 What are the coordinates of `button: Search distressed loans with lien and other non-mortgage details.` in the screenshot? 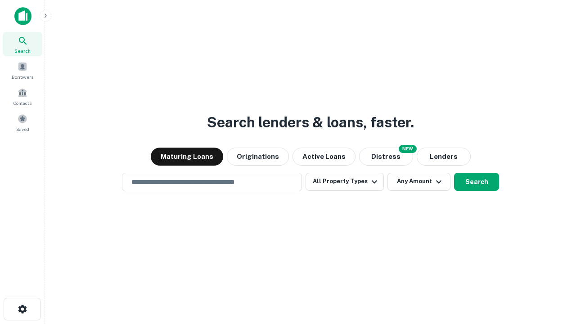 It's located at (386, 157).